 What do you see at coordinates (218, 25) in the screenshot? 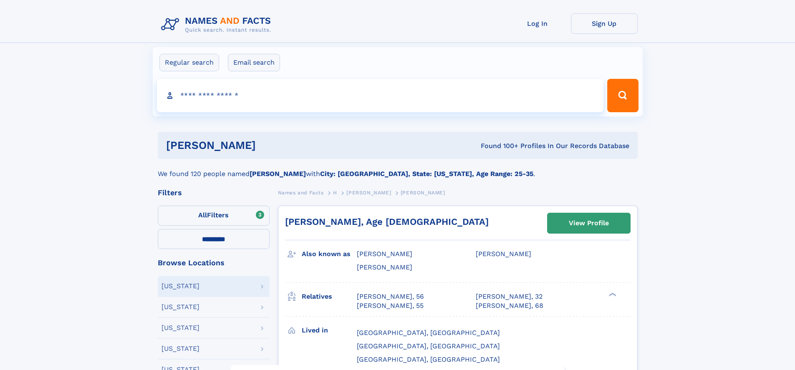
I see `img: Logo Names and Facts` at bounding box center [218, 25].